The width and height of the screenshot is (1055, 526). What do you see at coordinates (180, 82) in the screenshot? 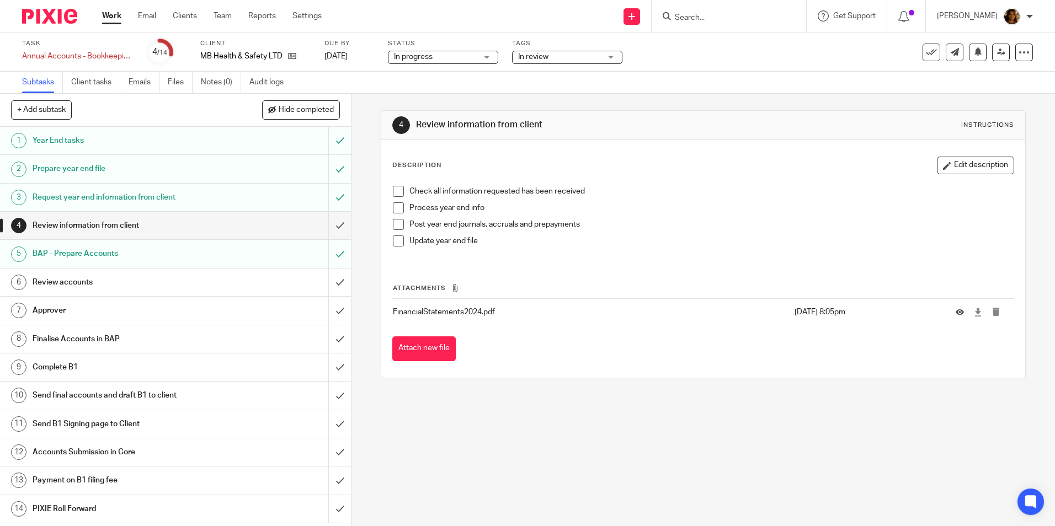
I see `a: Files` at bounding box center [180, 82].